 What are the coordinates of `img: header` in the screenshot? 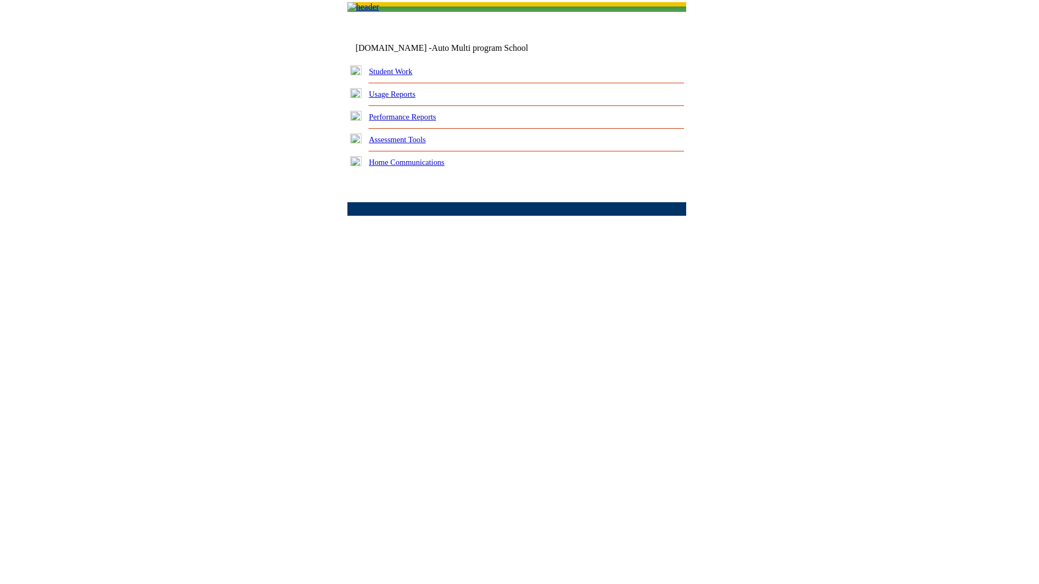 It's located at (363, 7).